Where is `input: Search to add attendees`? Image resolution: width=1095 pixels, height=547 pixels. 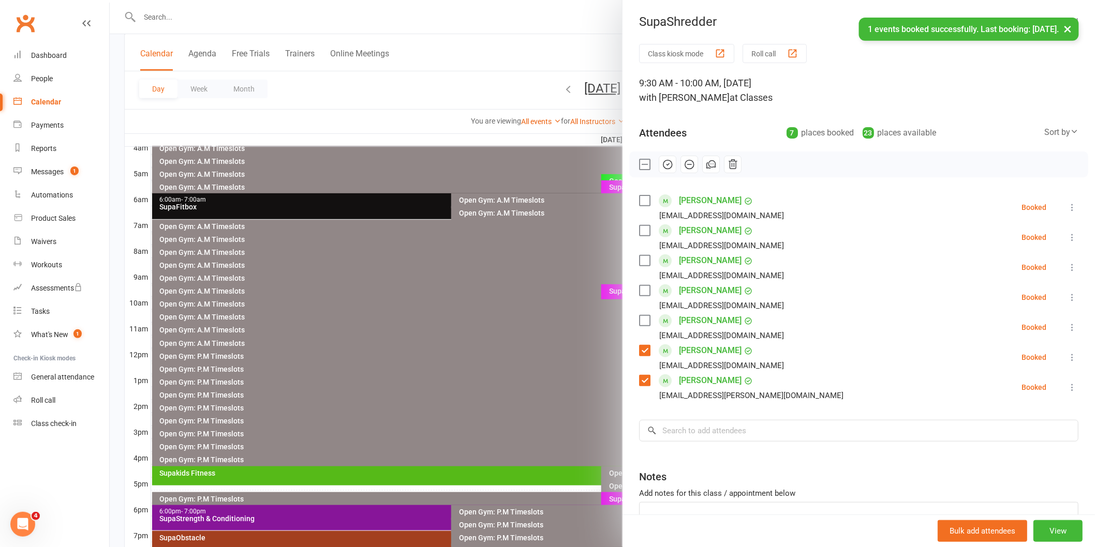 input: Search to add attendees is located at coordinates (858, 431).